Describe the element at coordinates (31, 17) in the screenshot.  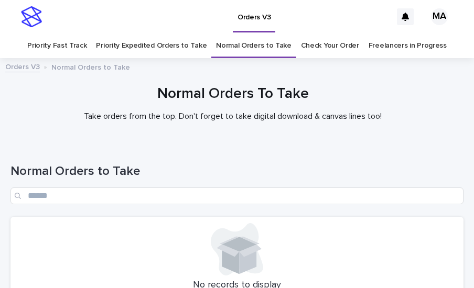
I see `img: stacker-logo-s-only.png` at that location.